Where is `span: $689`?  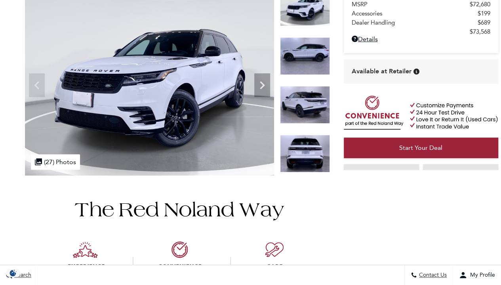
span: $689 is located at coordinates (484, 23).